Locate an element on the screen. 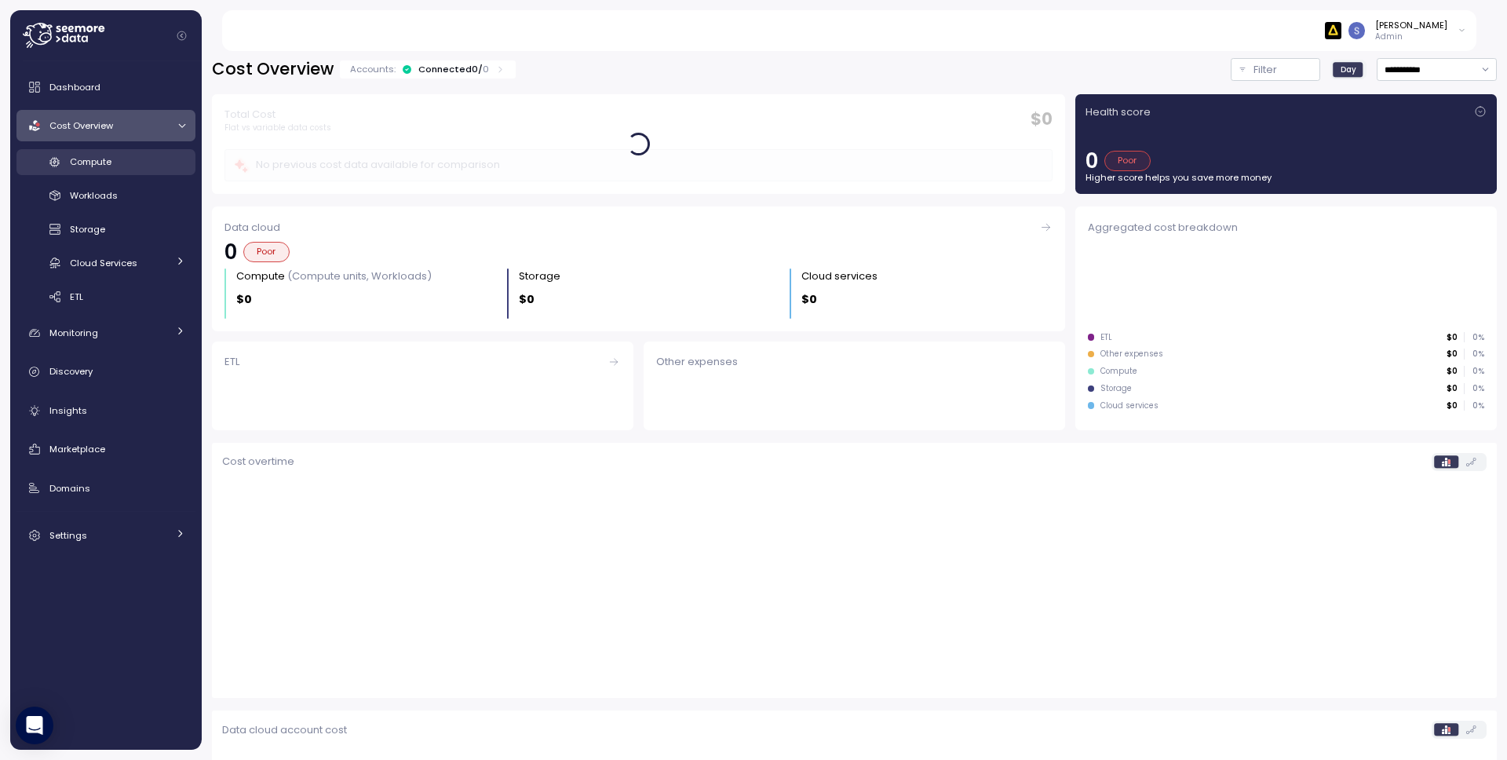  a: Data cloud0PoorCompute (Compute units, Workloads)$0Storage $0Cloud services $0 is located at coordinates (638, 268).